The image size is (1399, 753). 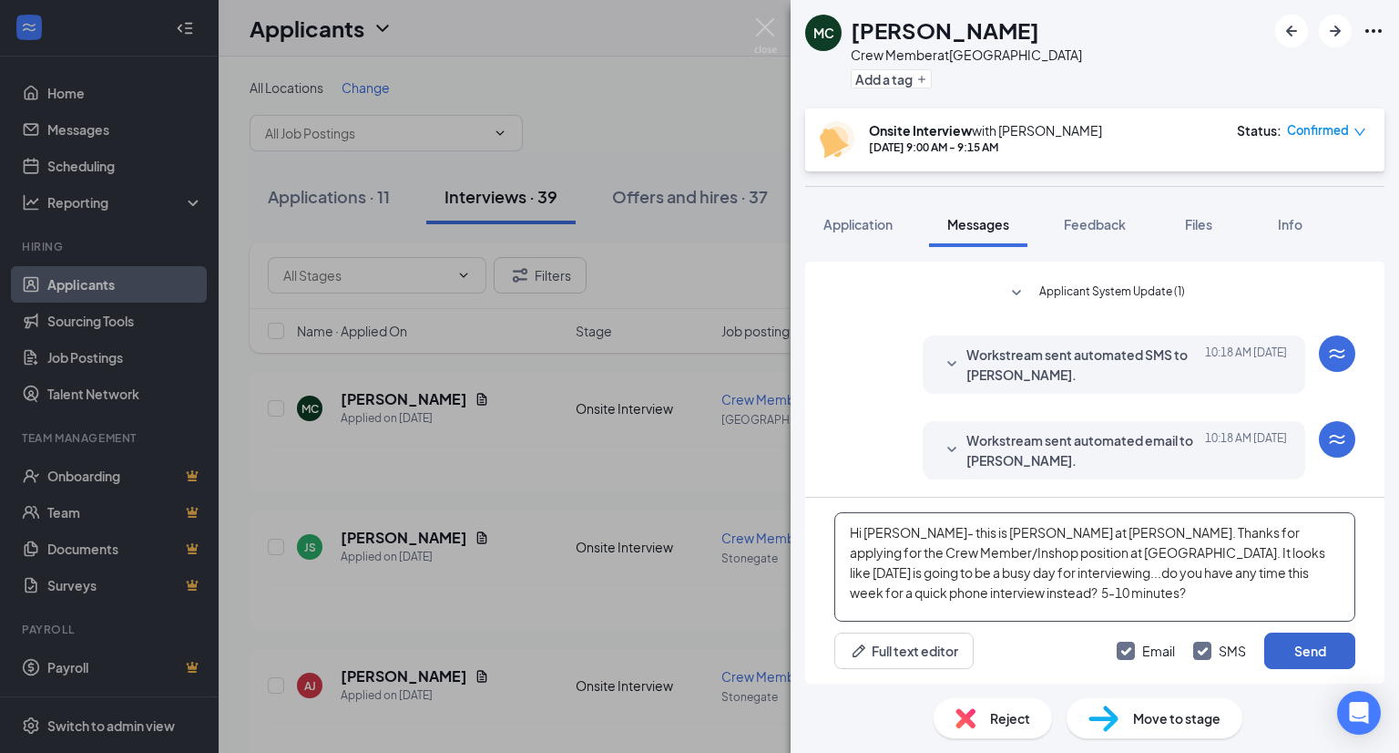 What do you see at coordinates (1112, 293) in the screenshot?
I see `span: Applicant System Update (1)` at bounding box center [1112, 293].